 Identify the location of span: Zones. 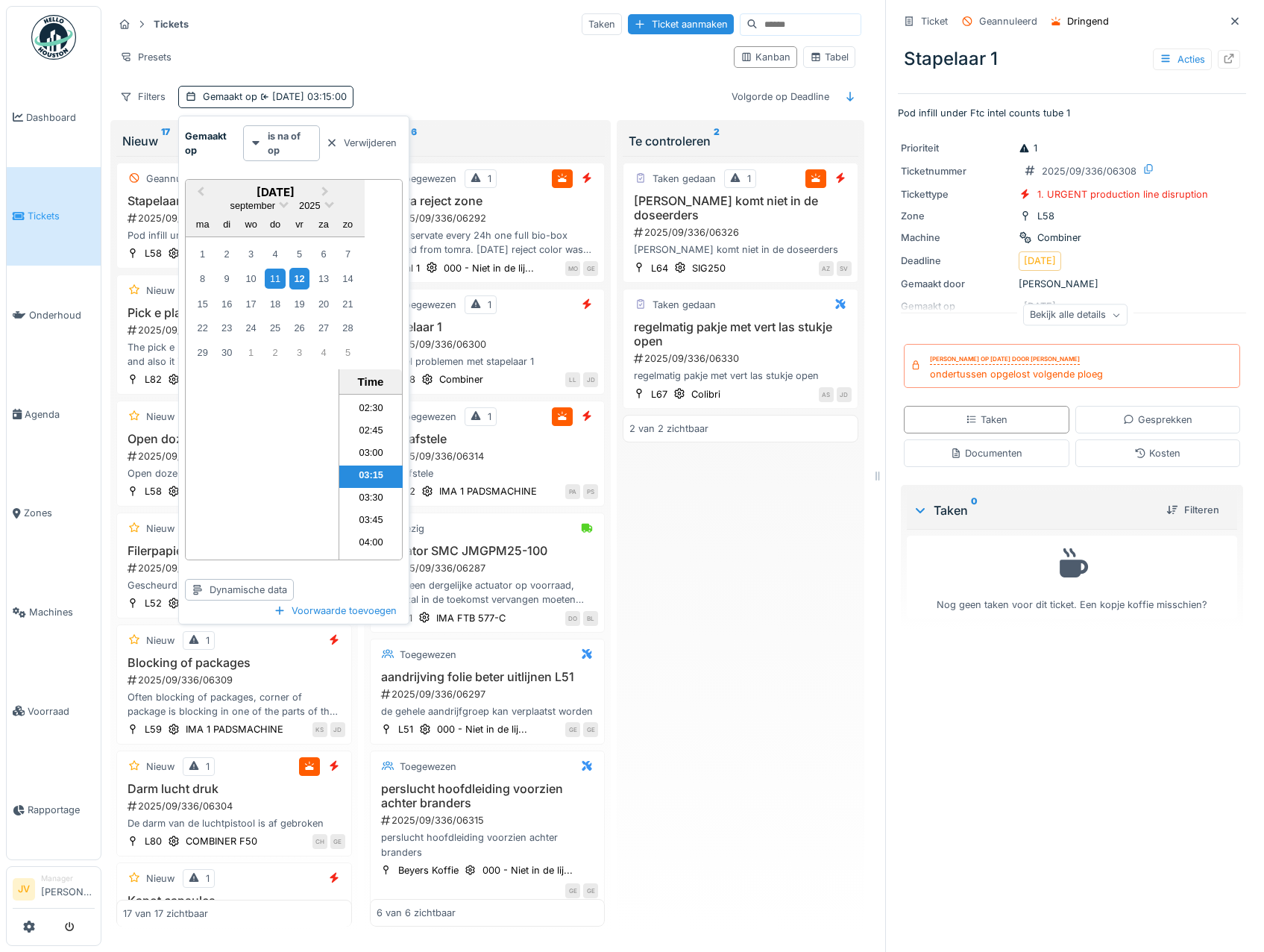
(58, 512).